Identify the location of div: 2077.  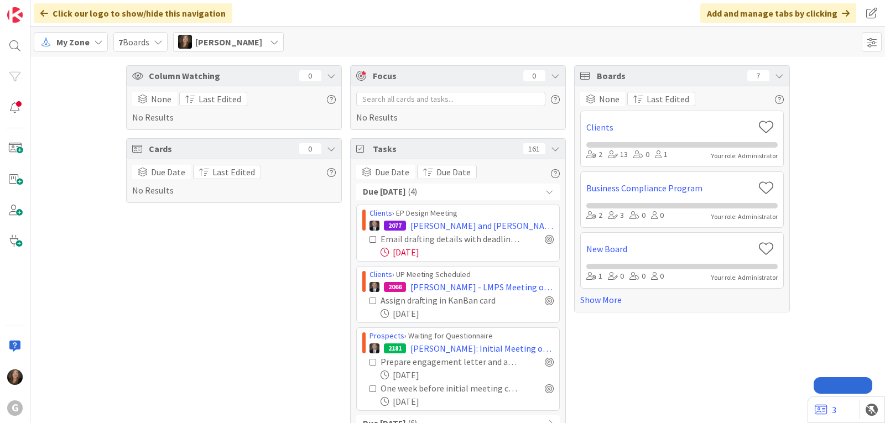
(395, 226).